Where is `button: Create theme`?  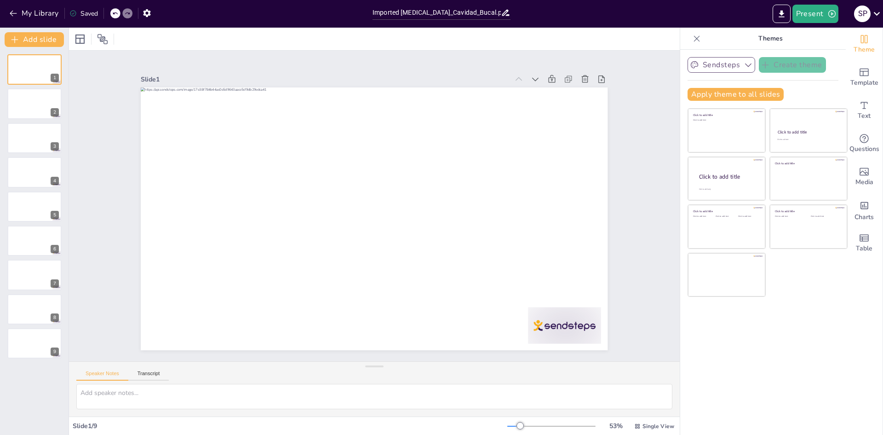
button: Create theme is located at coordinates (792, 65).